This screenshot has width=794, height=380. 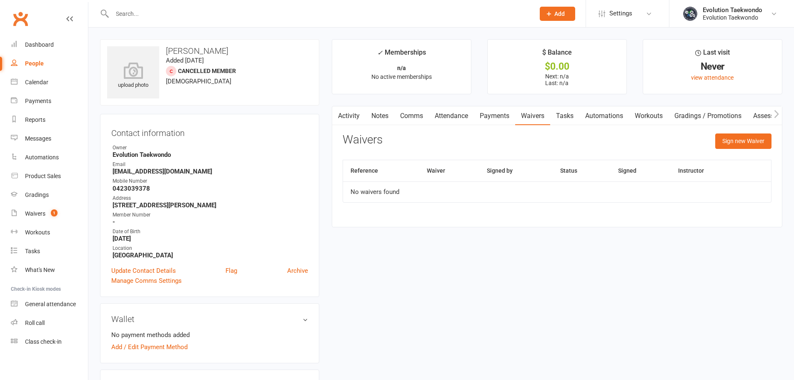 What do you see at coordinates (210, 155) in the screenshot?
I see `strong: Evolution Taekwondo` at bounding box center [210, 155].